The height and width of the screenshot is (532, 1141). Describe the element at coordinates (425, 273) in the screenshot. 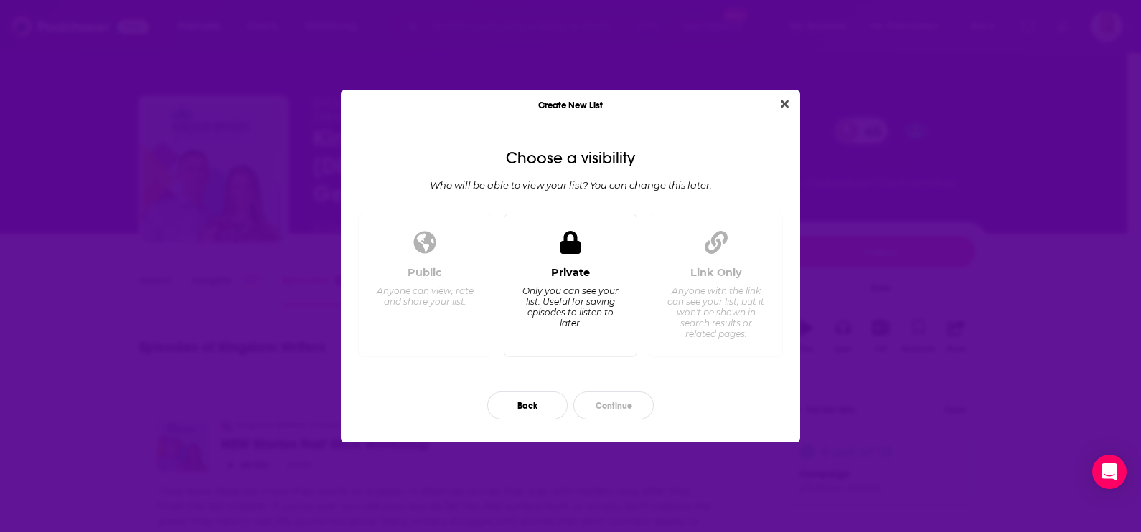

I see `div: Public` at that location.